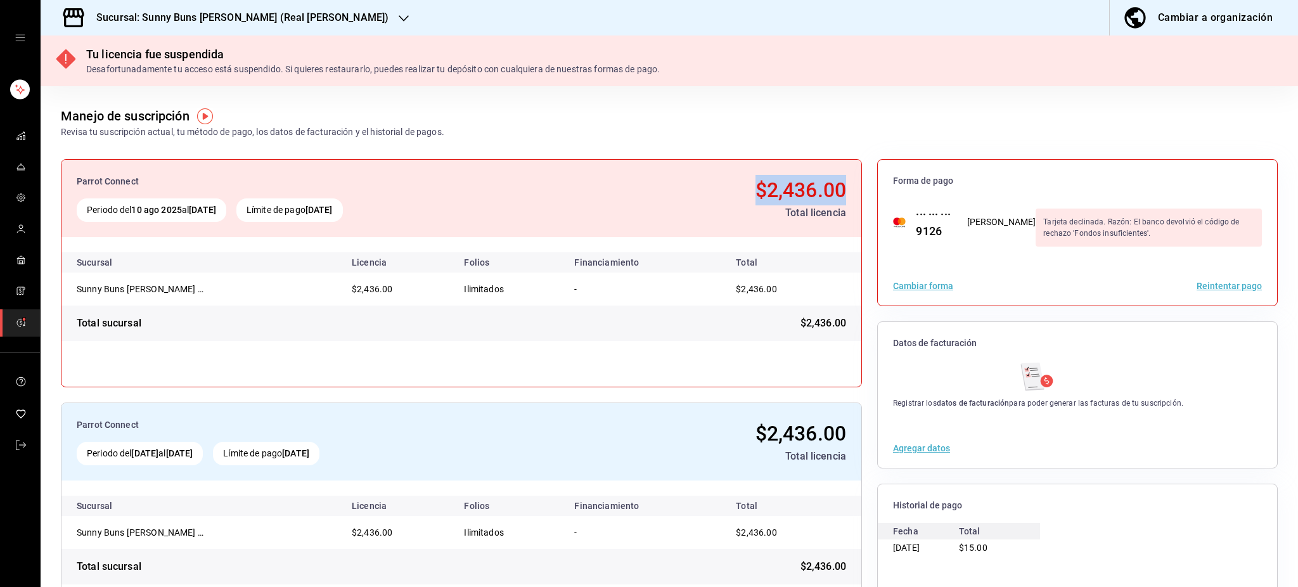  I want to click on div: Cambiar a organización, so click(1215, 18).